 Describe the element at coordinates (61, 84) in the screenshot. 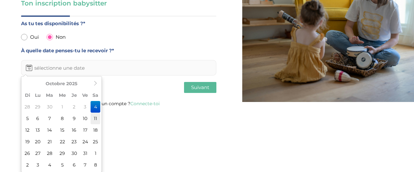

I see `th: Octobre 2025` at that location.